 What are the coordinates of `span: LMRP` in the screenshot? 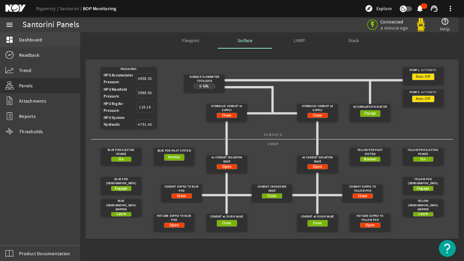 It's located at (299, 40).